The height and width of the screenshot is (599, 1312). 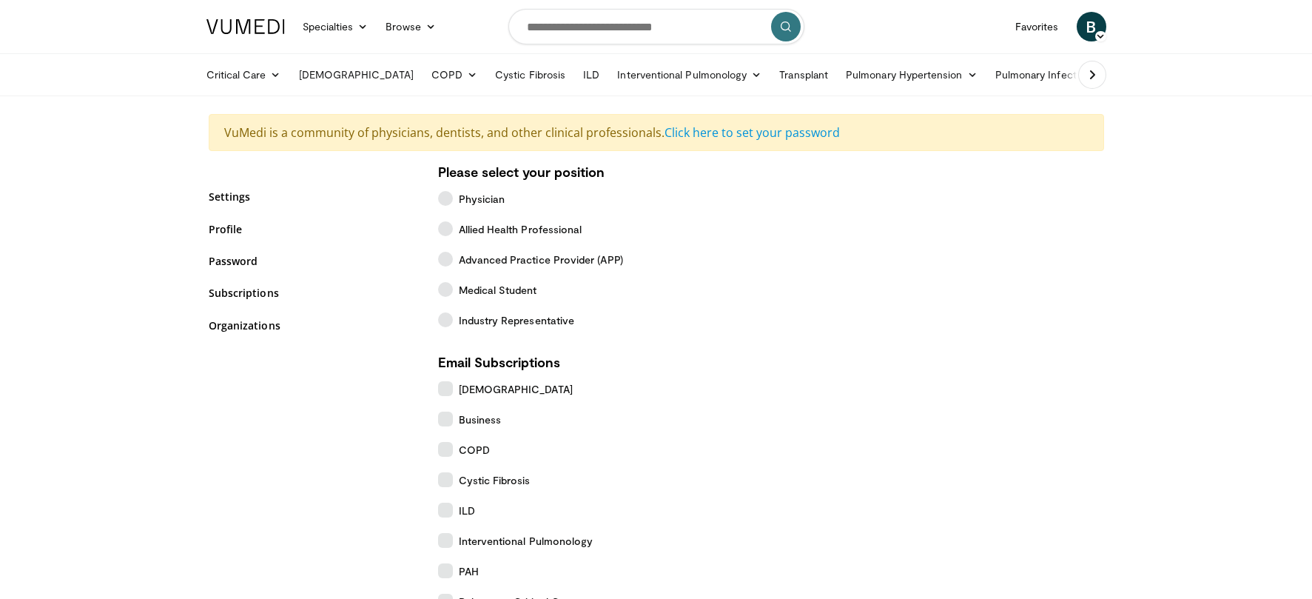 What do you see at coordinates (335, 27) in the screenshot?
I see `a: Specialties` at bounding box center [335, 27].